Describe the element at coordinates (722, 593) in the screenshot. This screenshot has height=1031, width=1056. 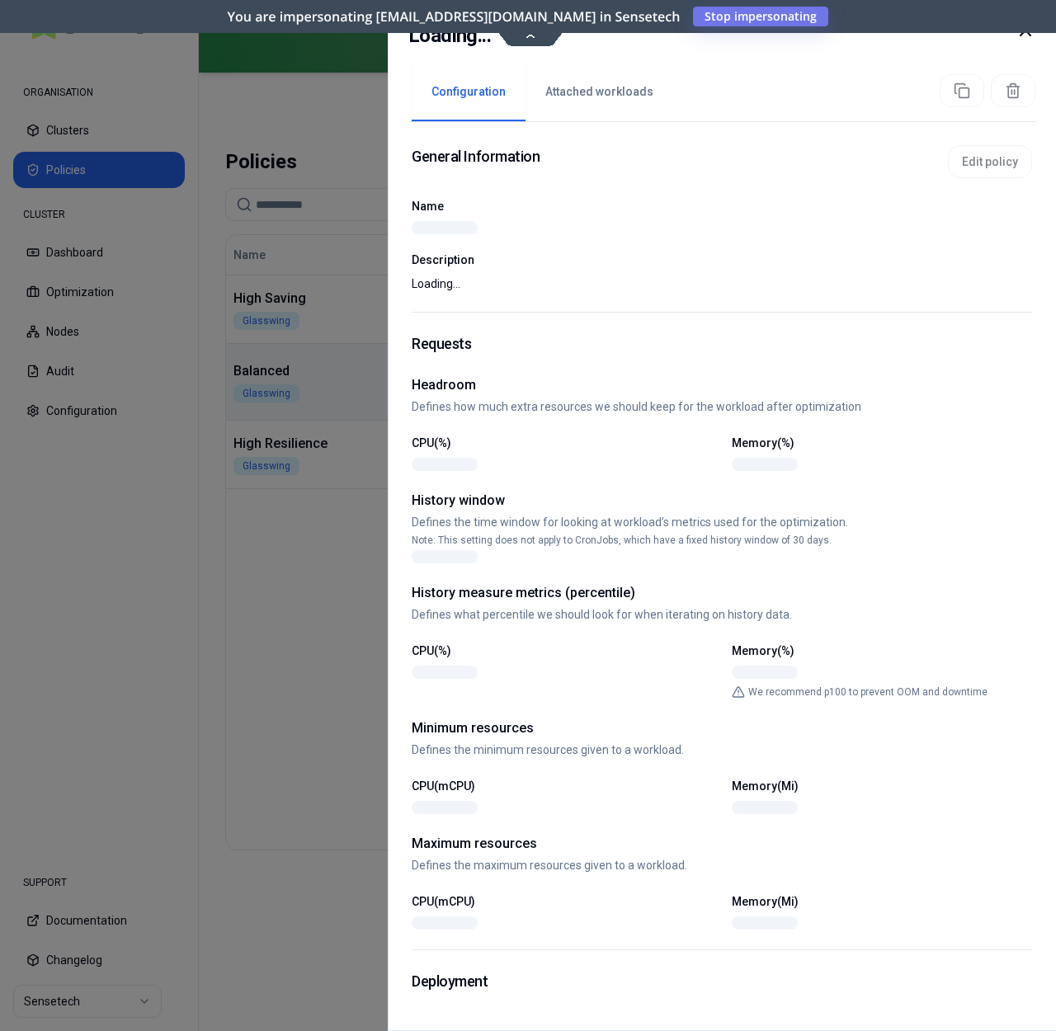
I see `h2: History measure metrics (percentile)` at that location.